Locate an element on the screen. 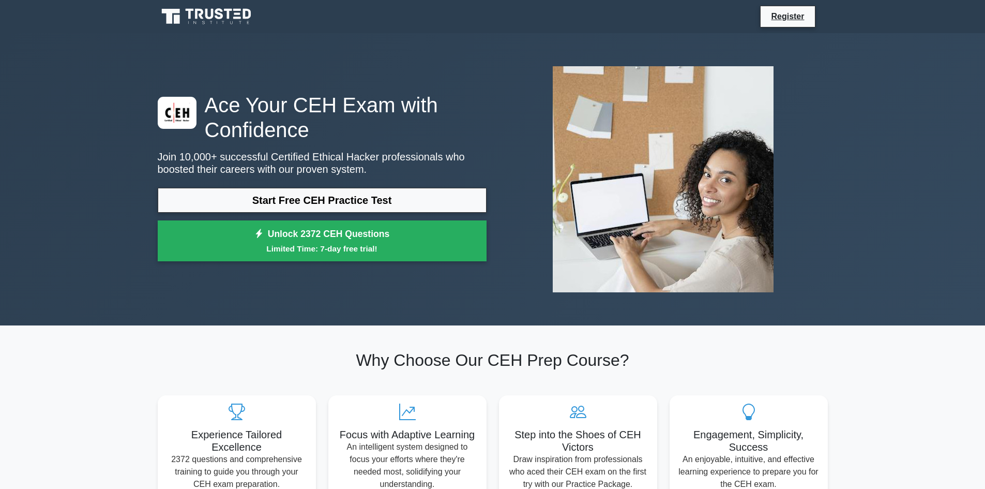 The image size is (985, 489). h5: Step into the Shoes of CEH Victors is located at coordinates (578, 441).